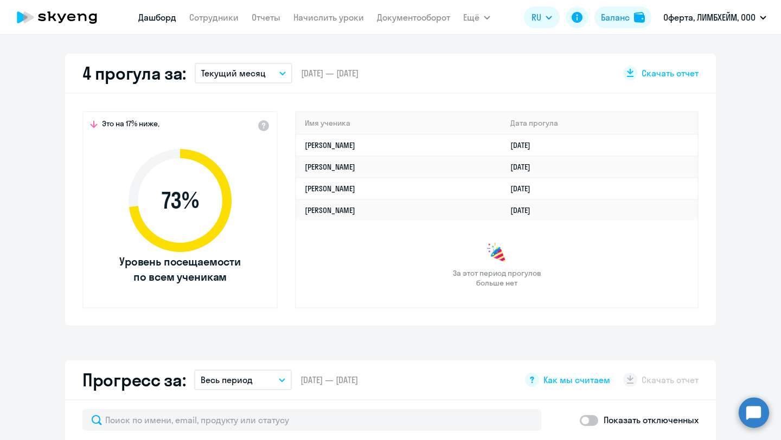 The width and height of the screenshot is (781, 440). I want to click on p: Оферта, ЛИМБХЕЙМ, ООО, so click(709, 17).